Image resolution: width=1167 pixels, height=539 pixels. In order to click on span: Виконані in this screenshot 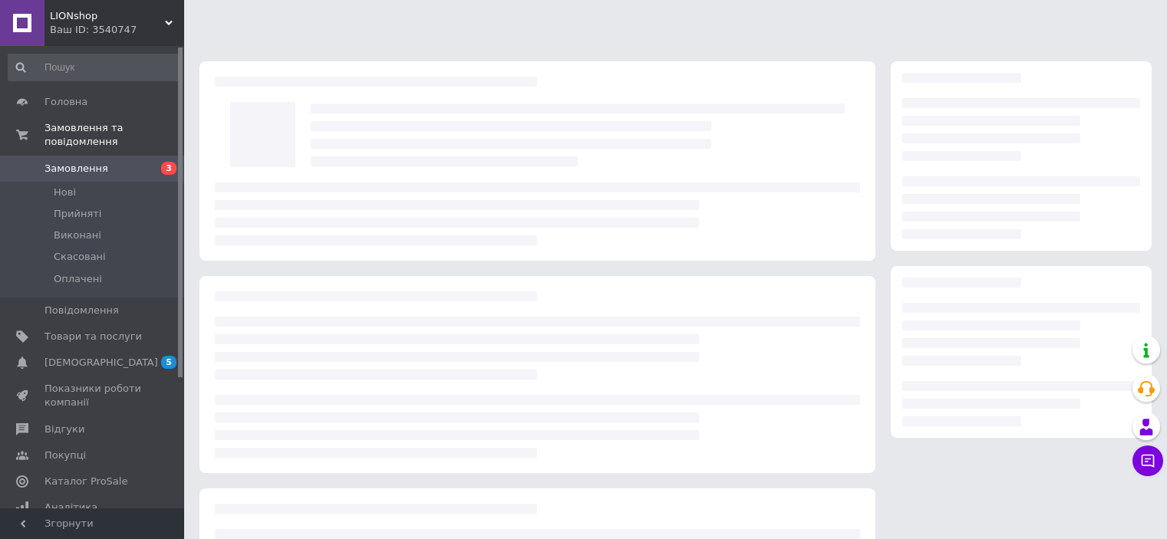, I will do `click(77, 236)`.